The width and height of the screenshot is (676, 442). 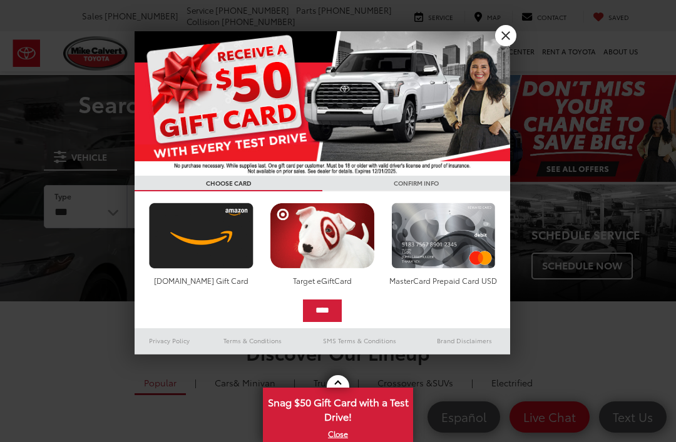 I want to click on h3: CONFIRM INFO, so click(x=416, y=183).